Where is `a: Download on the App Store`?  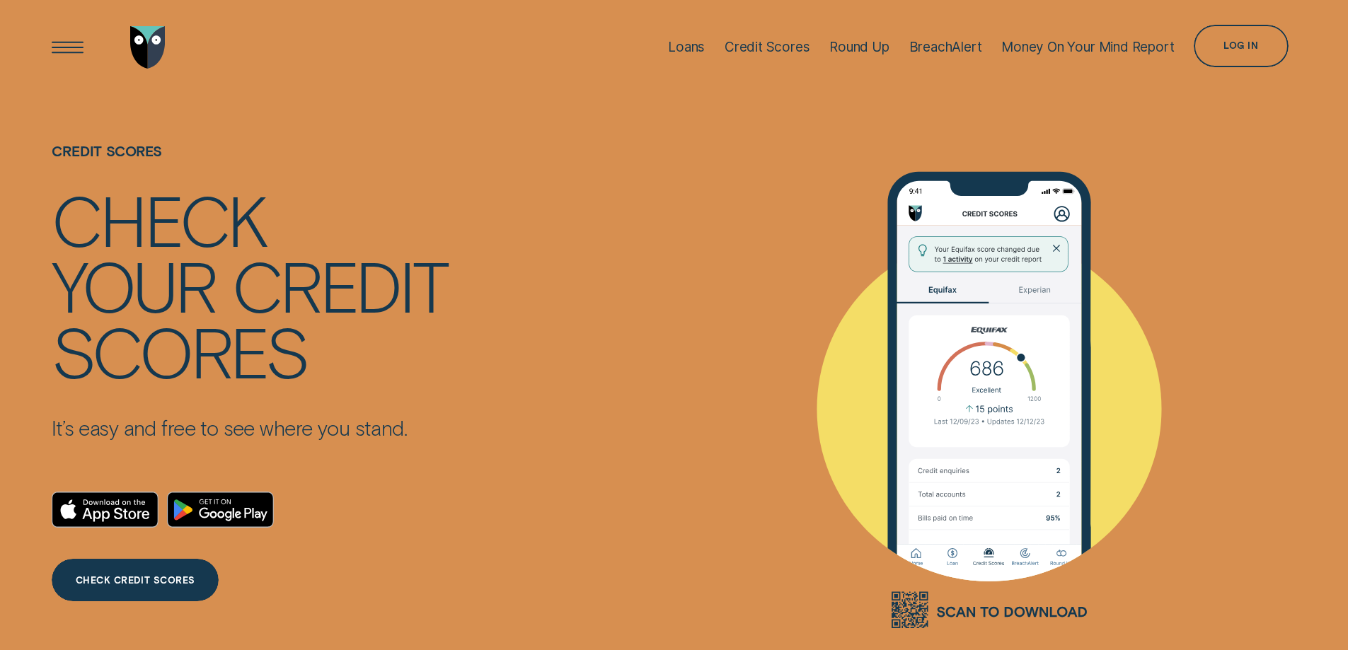
a: Download on the App Store is located at coordinates (105, 510).